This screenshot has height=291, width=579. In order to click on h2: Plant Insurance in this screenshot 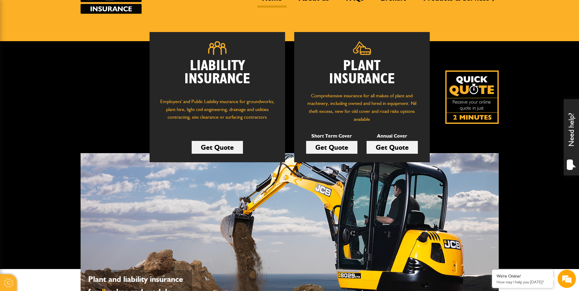, I will do `click(362, 73)`.